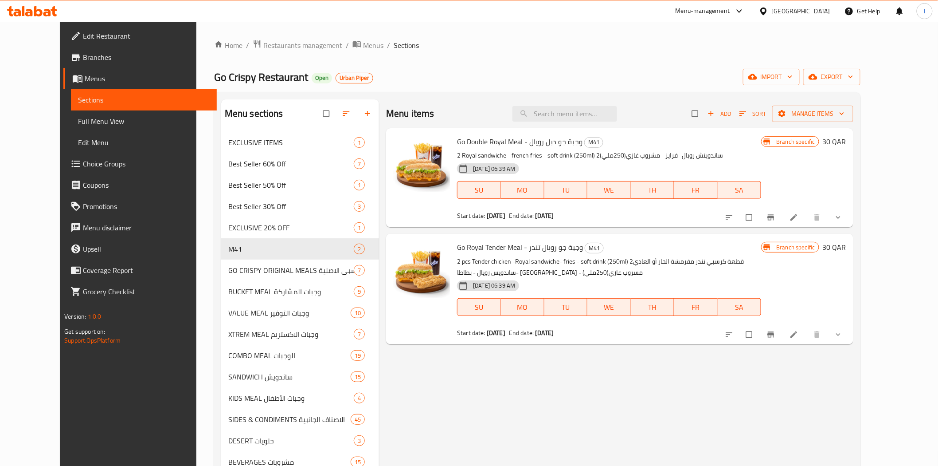  What do you see at coordinates (254, 114) in the screenshot?
I see `h2: Menu sections` at bounding box center [254, 114].